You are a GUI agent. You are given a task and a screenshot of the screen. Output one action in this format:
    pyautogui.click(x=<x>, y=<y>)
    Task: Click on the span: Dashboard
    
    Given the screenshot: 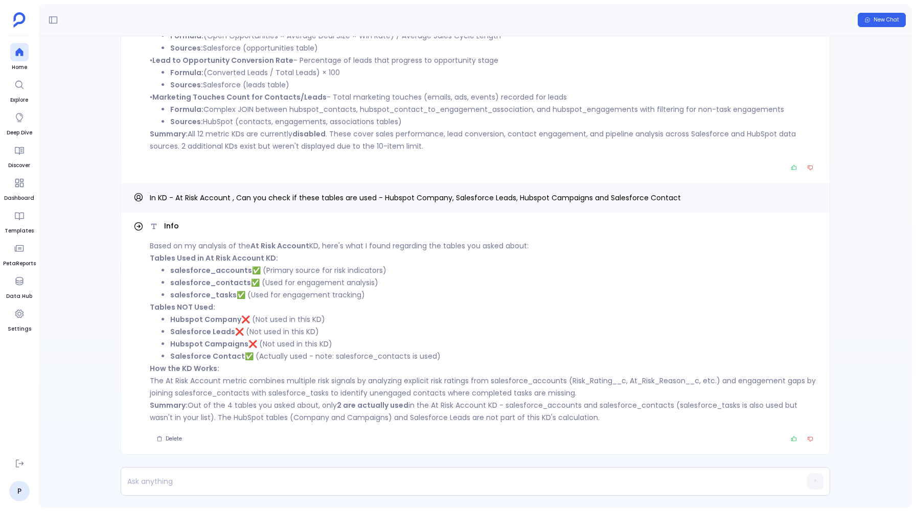 What is the action you would take?
    pyautogui.click(x=19, y=198)
    